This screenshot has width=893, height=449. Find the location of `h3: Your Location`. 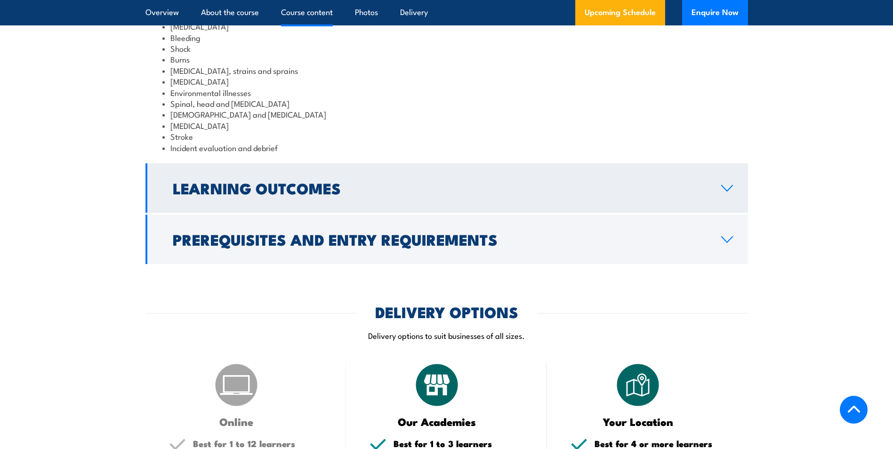

h3: Your Location is located at coordinates (638, 421).